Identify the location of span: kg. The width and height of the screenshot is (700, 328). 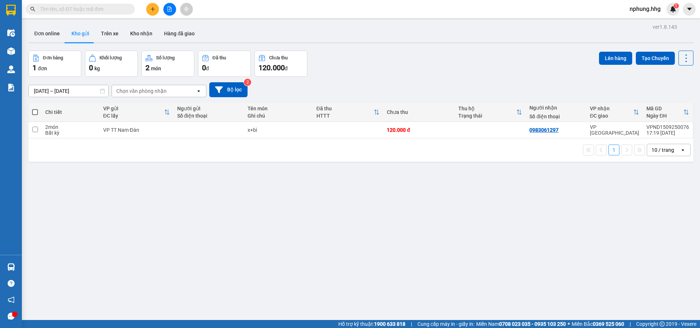
(97, 69).